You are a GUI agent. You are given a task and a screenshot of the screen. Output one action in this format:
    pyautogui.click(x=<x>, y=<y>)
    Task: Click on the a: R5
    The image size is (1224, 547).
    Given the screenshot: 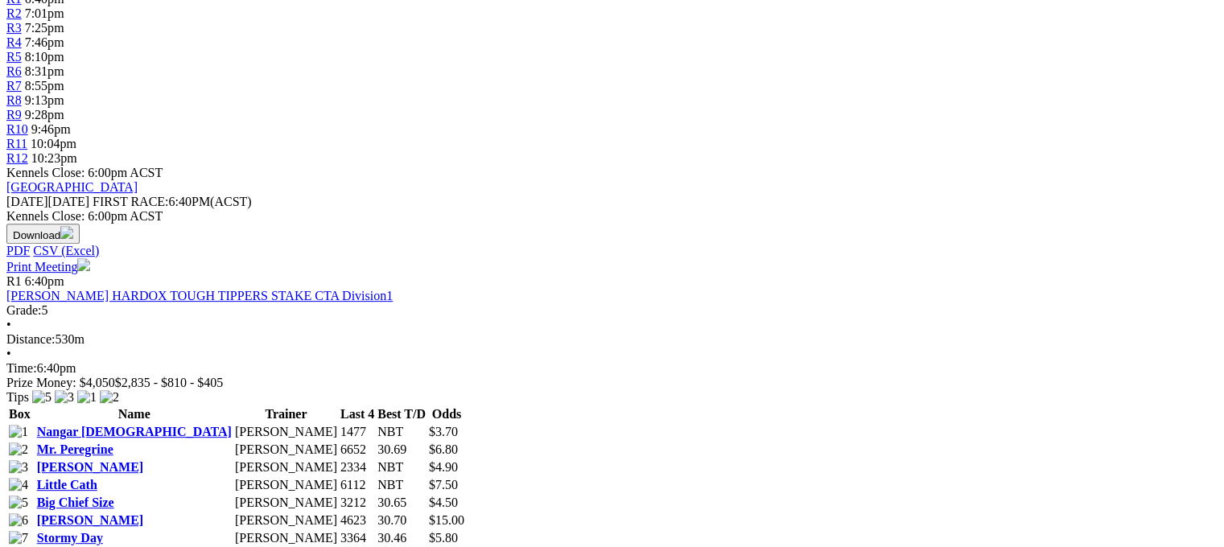 What is the action you would take?
    pyautogui.click(x=14, y=56)
    